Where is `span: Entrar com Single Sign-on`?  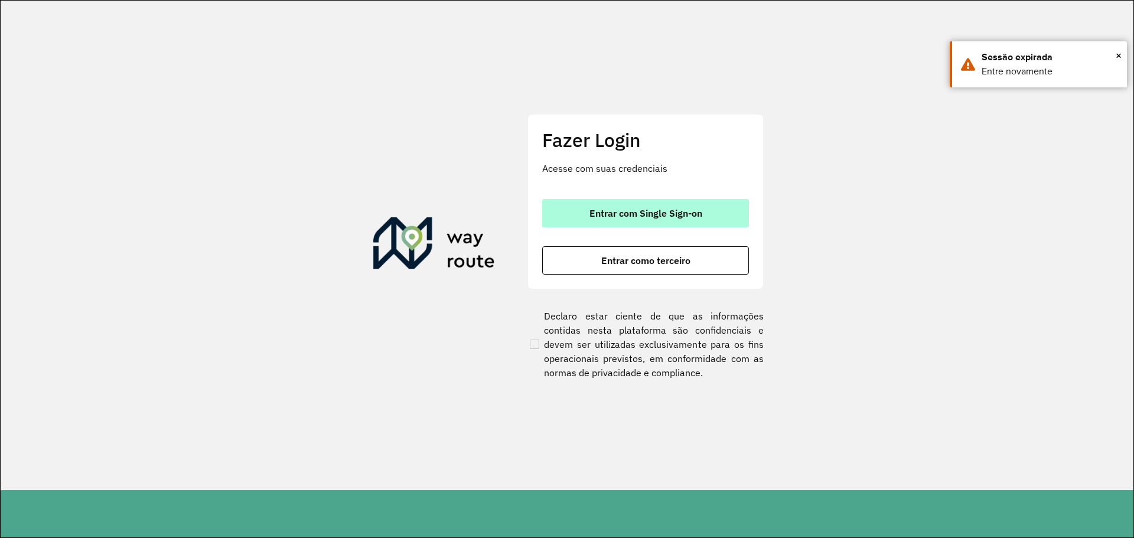
span: Entrar com Single Sign-on is located at coordinates (646, 213).